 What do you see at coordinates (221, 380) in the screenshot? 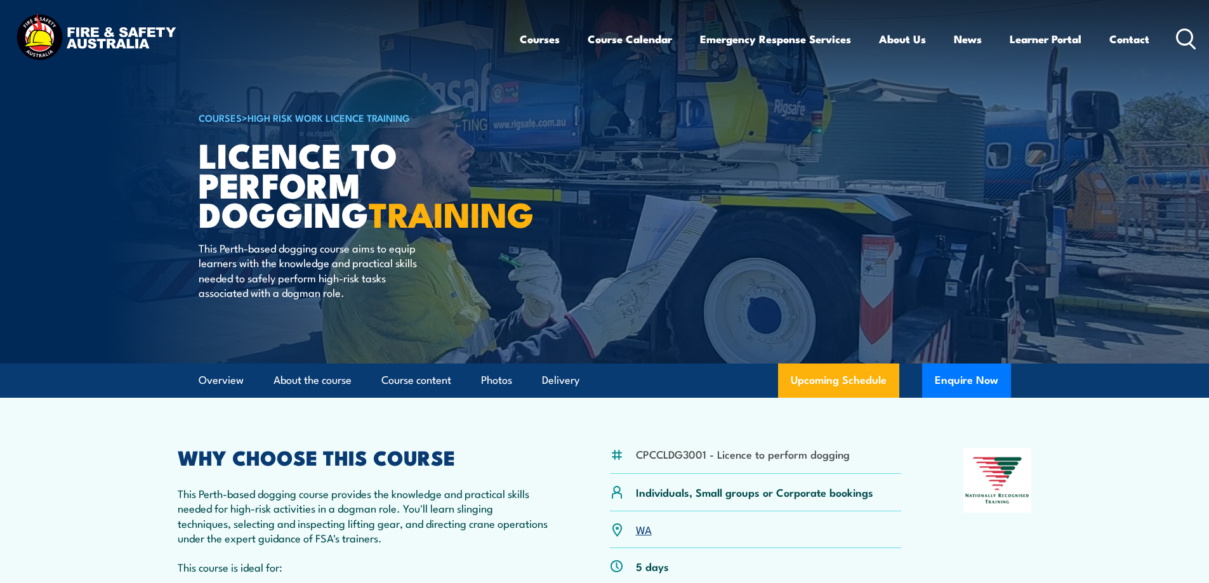
I see `a: Overview` at bounding box center [221, 380].